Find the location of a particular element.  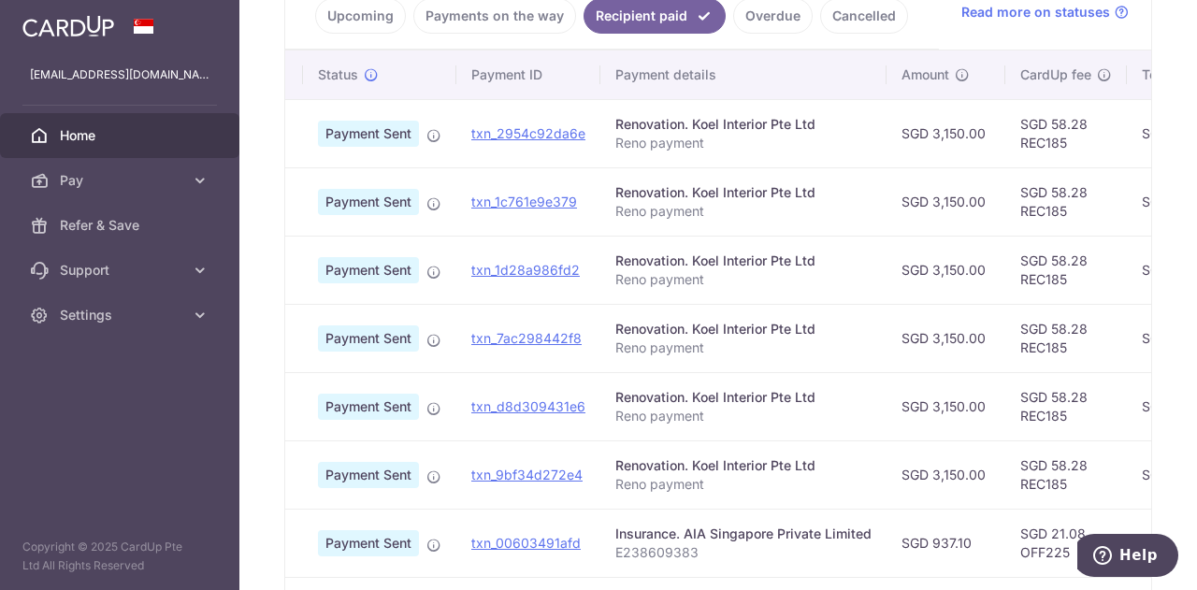

span: Help is located at coordinates (61, 22).